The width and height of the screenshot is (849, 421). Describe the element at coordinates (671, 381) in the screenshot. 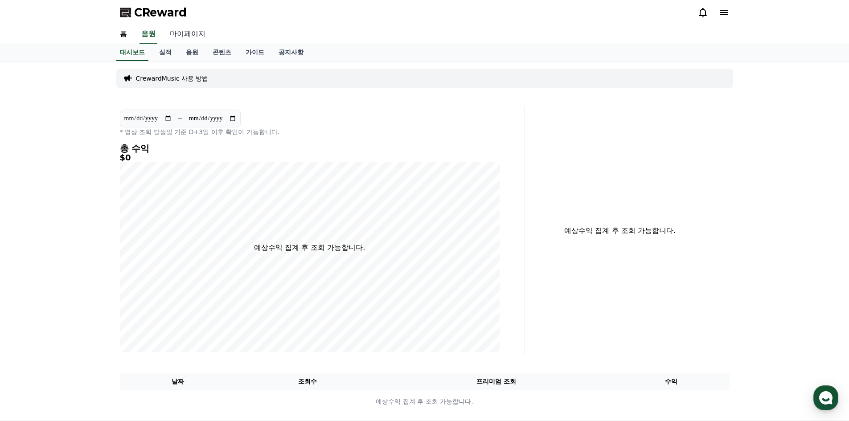

I see `th: 수익` at that location.